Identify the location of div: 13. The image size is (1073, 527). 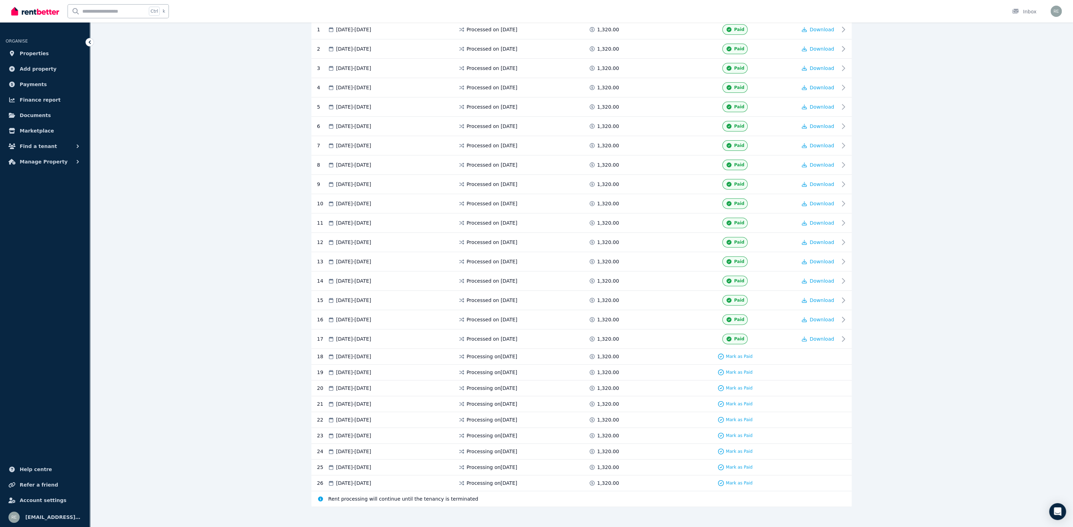
(322, 262).